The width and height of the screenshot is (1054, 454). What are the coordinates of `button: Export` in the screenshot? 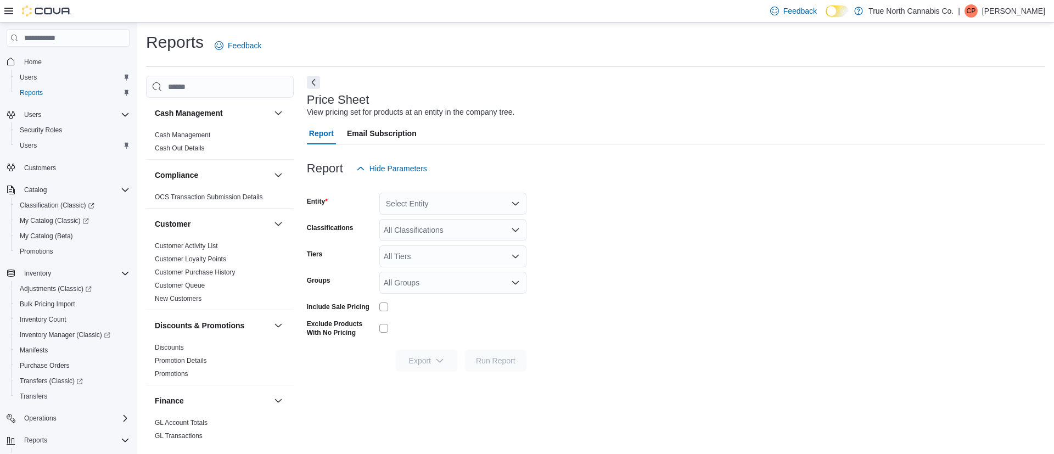 It's located at (427, 361).